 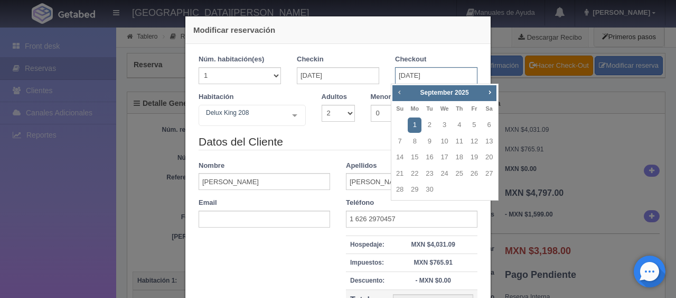 I want to click on a: 8, so click(x=415, y=141).